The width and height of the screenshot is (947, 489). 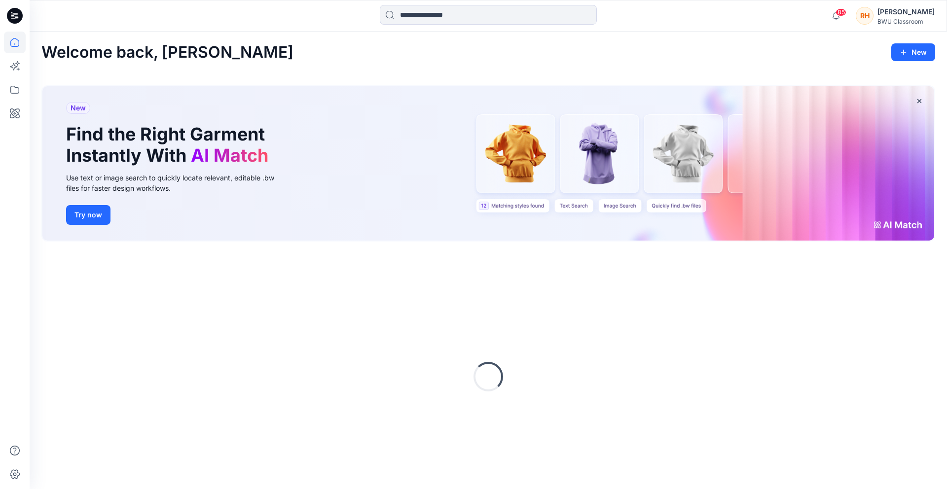 What do you see at coordinates (913, 52) in the screenshot?
I see `button: New` at bounding box center [913, 52].